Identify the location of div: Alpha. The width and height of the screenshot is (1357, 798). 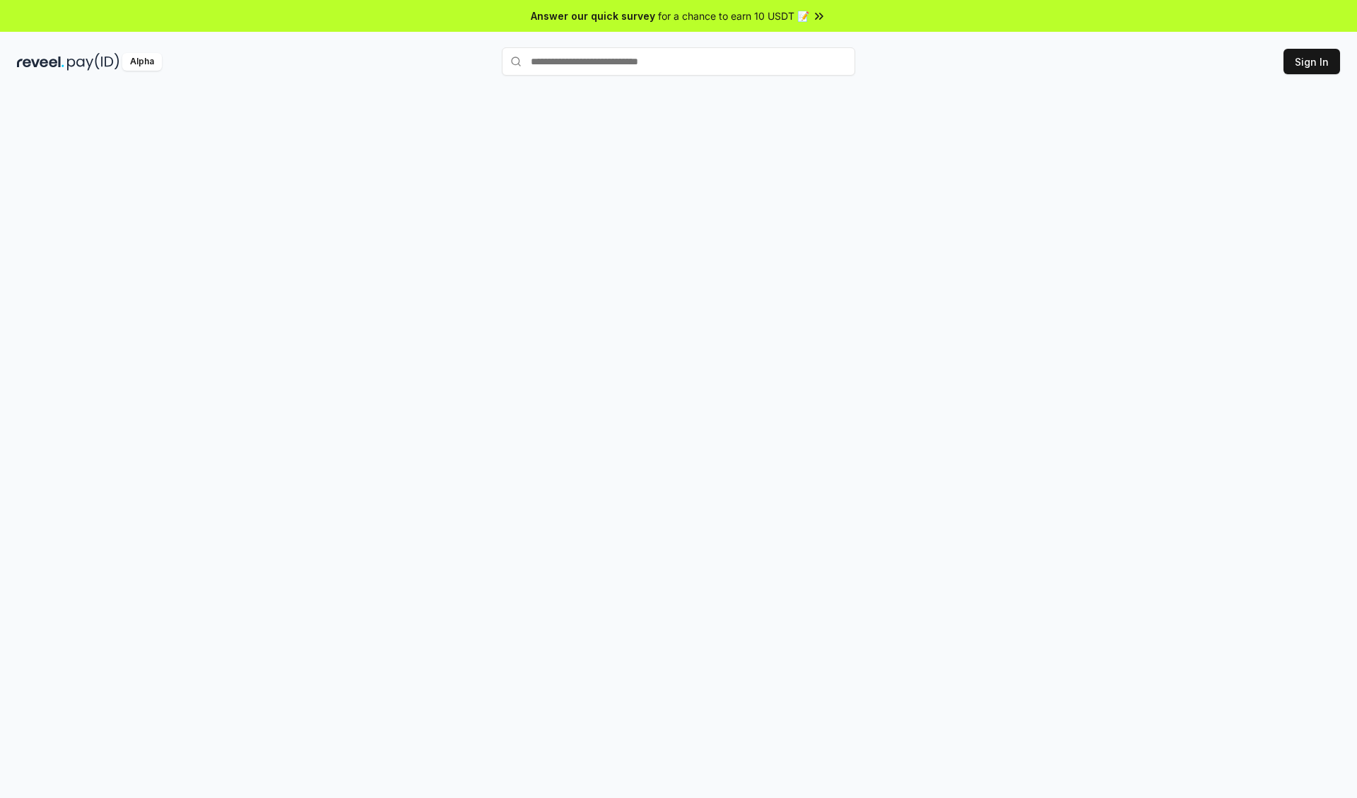
(142, 61).